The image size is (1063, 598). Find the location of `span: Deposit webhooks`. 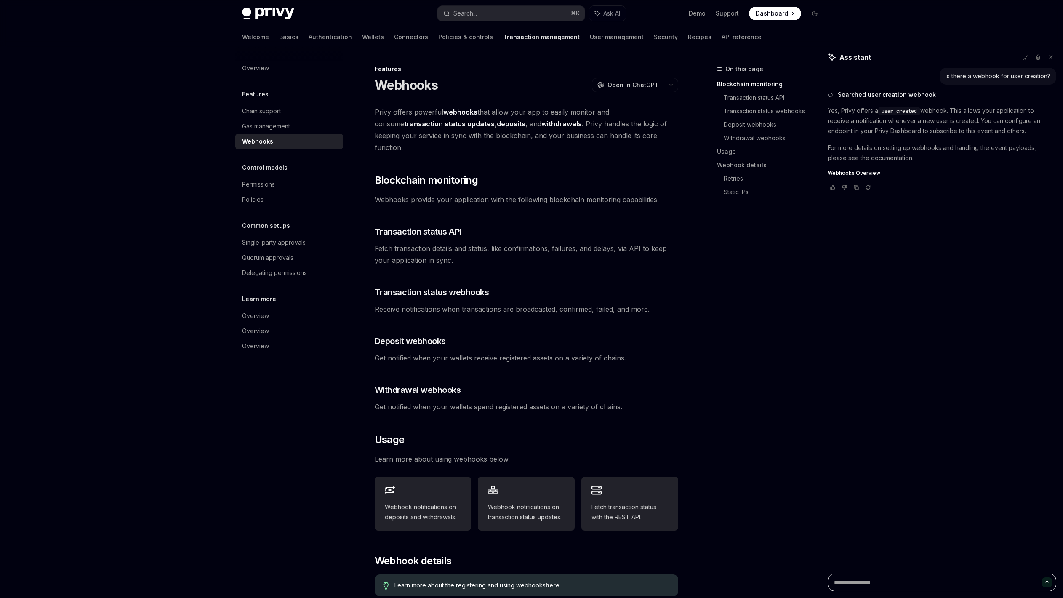

span: Deposit webhooks is located at coordinates (410, 341).